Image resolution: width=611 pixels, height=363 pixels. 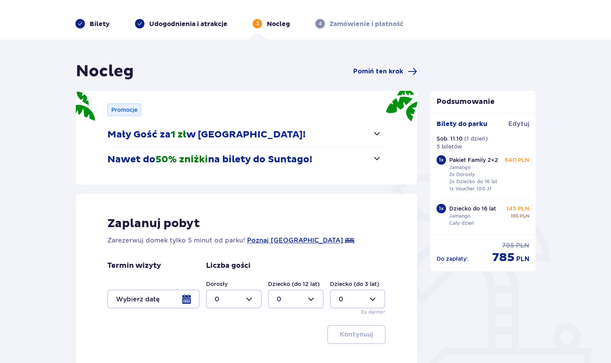 I want to click on button: Kontynuuj, so click(x=357, y=335).